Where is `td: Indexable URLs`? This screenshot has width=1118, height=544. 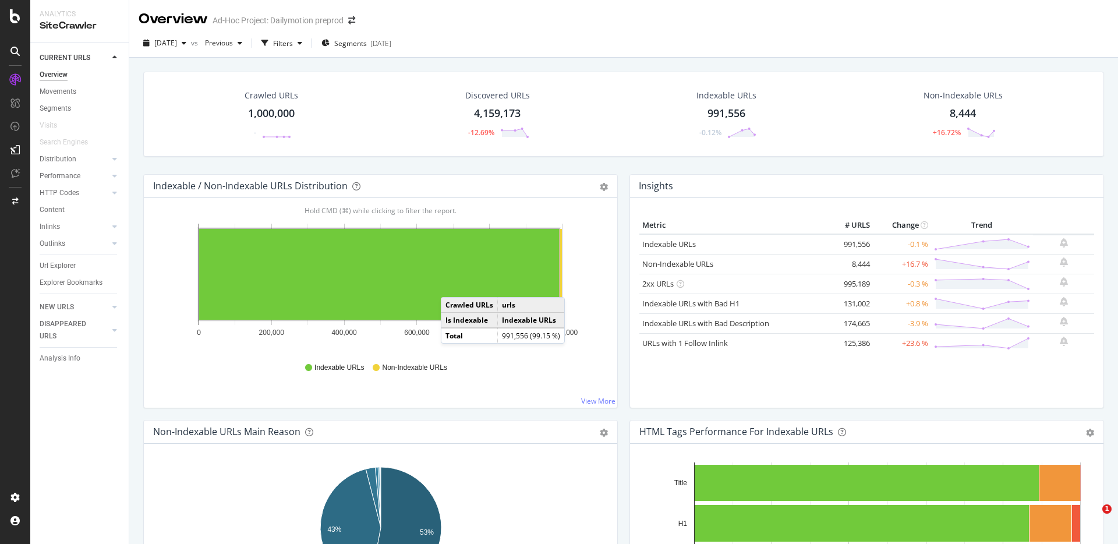 td: Indexable URLs is located at coordinates (531, 320).